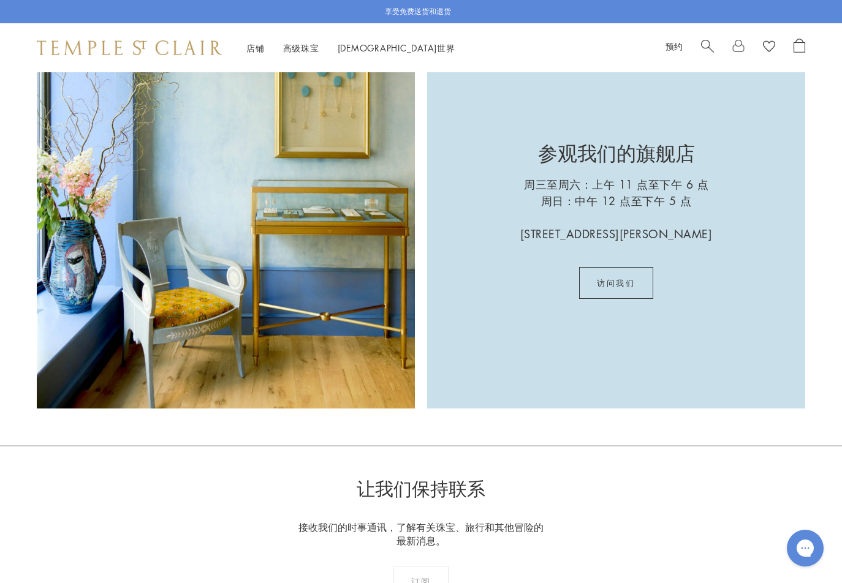  I want to click on font: 访问我们, so click(616, 282).